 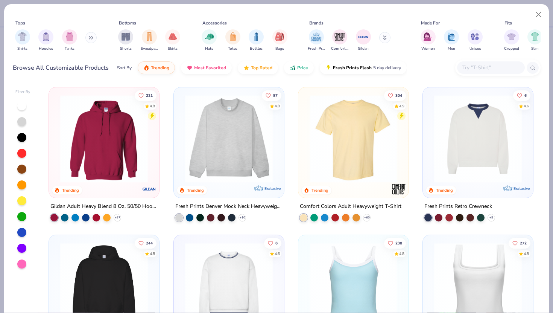 I want to click on span: Shorts, so click(x=126, y=49).